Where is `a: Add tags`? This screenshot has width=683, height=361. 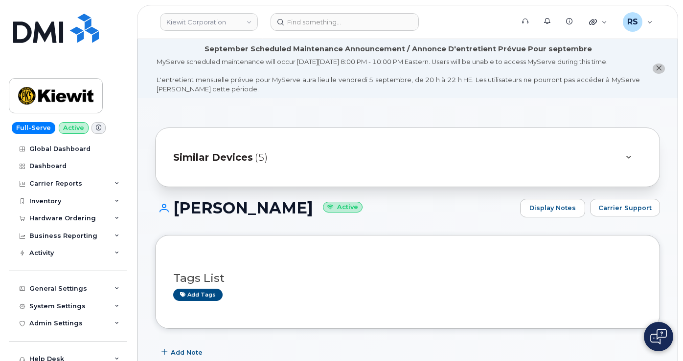 a: Add tags is located at coordinates (198, 295).